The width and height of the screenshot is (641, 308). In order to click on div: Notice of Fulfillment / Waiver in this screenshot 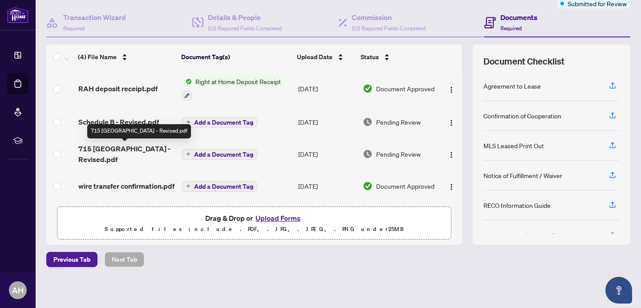, I will do `click(523, 175)`.